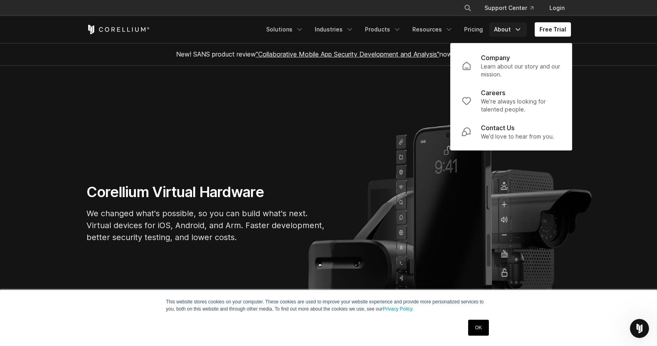  I want to click on a: Resources, so click(433, 29).